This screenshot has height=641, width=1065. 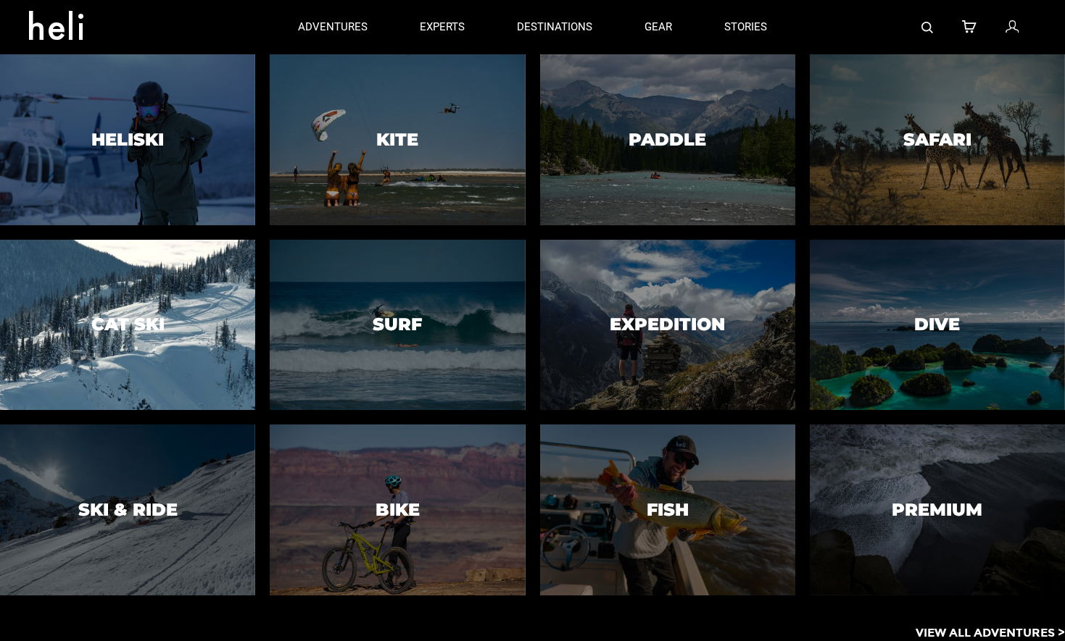 What do you see at coordinates (936, 325) in the screenshot?
I see `h3: Dive` at bounding box center [936, 325].